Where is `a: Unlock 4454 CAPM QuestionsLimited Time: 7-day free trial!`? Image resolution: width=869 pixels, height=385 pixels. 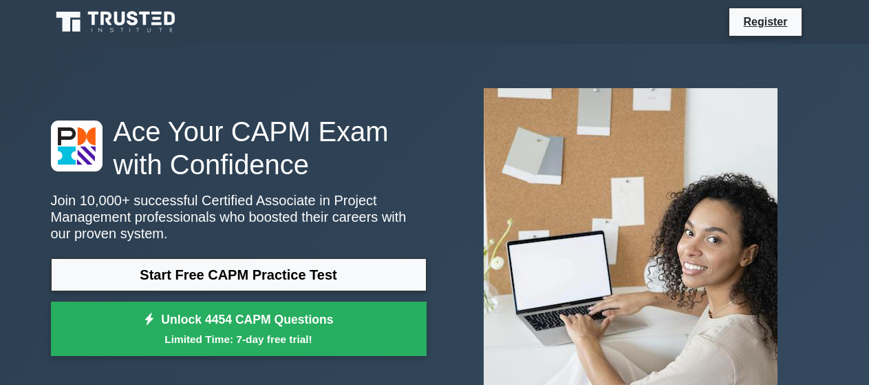 a: Unlock 4454 CAPM QuestionsLimited Time: 7-day free trial! is located at coordinates (239, 329).